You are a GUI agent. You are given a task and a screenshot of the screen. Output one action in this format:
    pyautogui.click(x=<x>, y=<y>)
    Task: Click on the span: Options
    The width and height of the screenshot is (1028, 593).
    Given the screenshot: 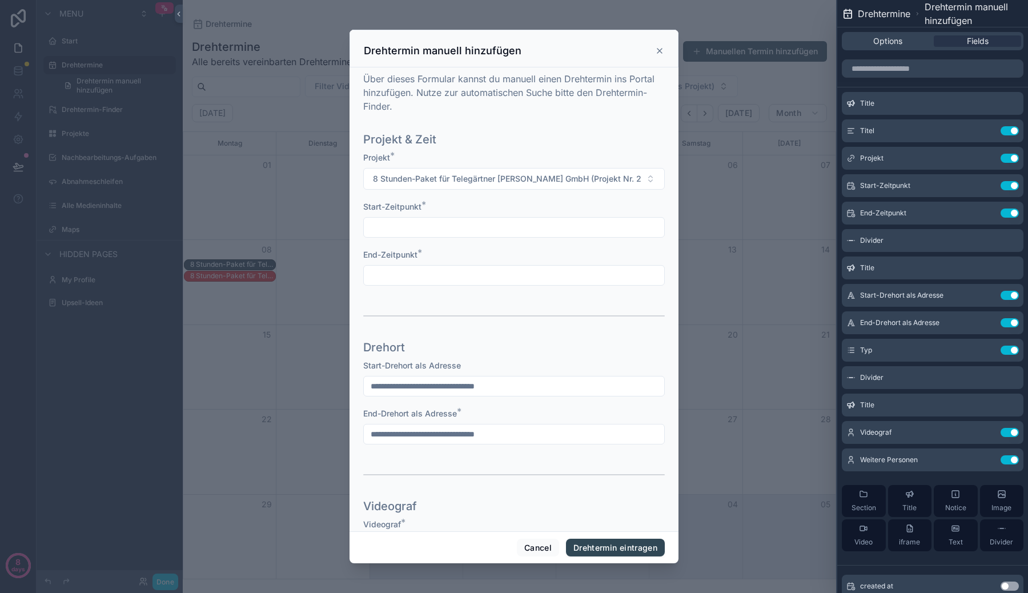 What is the action you would take?
    pyautogui.click(x=887, y=41)
    